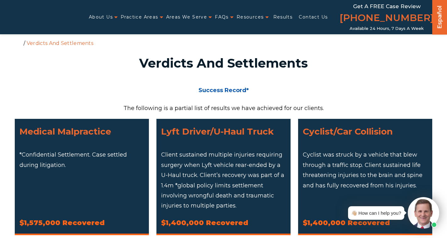  I want to click on span: Get a FREE Case Review, so click(387, 6).